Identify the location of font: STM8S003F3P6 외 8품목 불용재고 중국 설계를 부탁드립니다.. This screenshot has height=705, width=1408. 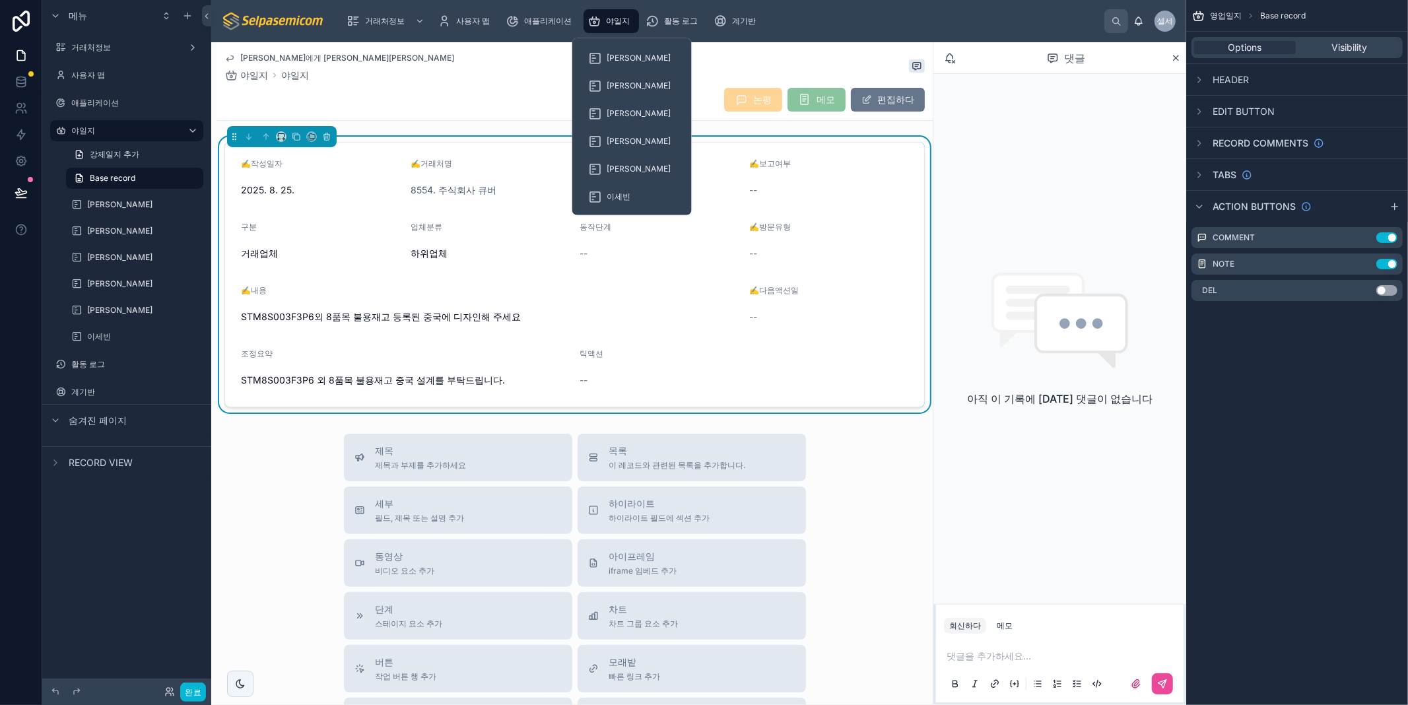
(373, 379).